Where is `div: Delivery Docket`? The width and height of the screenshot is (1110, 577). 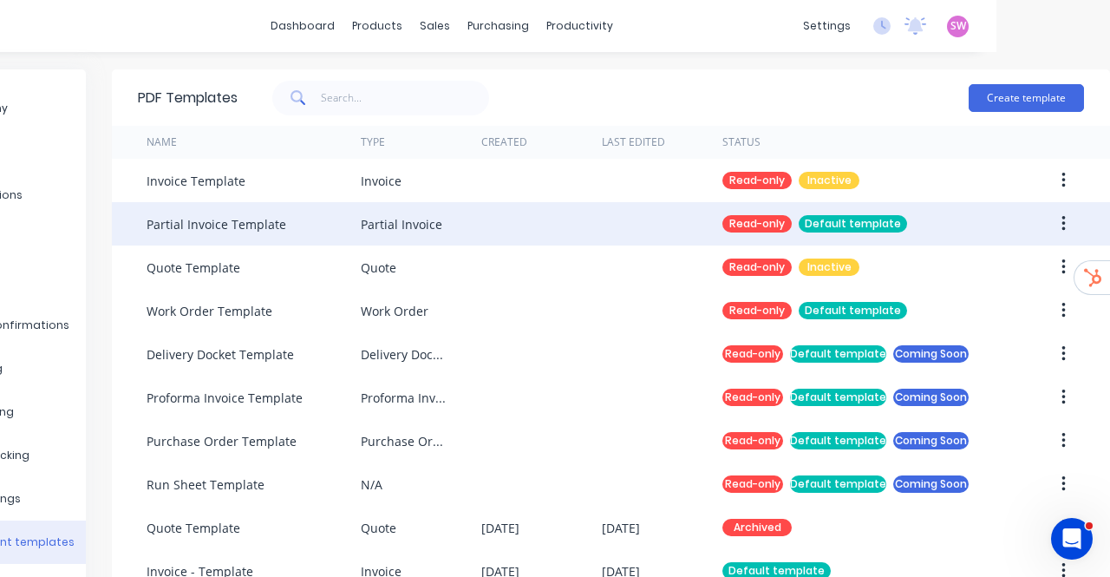 div: Delivery Docket is located at coordinates (403, 354).